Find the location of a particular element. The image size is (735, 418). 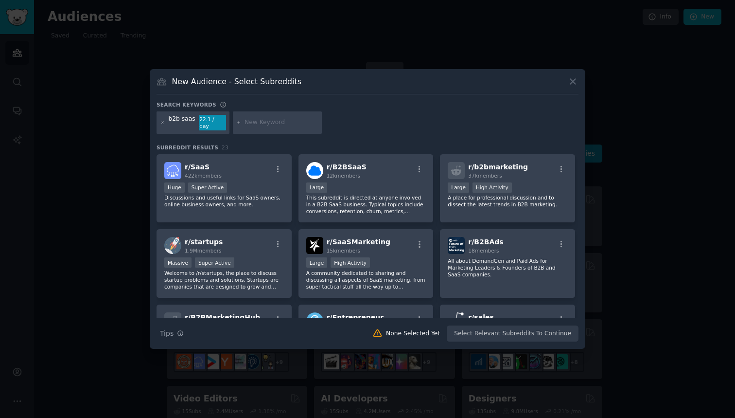

img: SaaSMarketing is located at coordinates (315, 245).